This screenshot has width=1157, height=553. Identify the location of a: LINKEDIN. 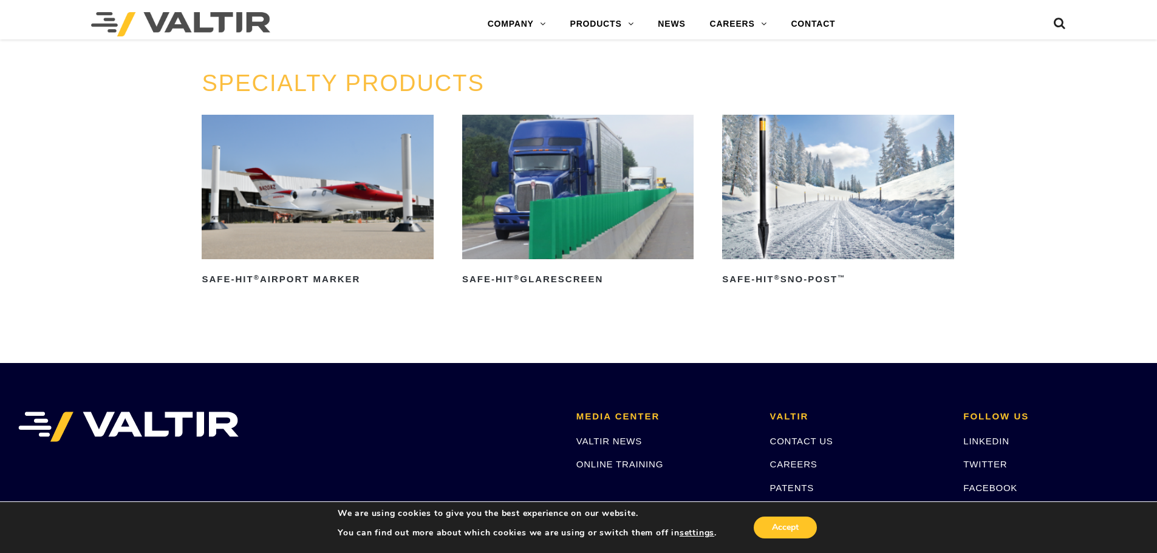
(986, 441).